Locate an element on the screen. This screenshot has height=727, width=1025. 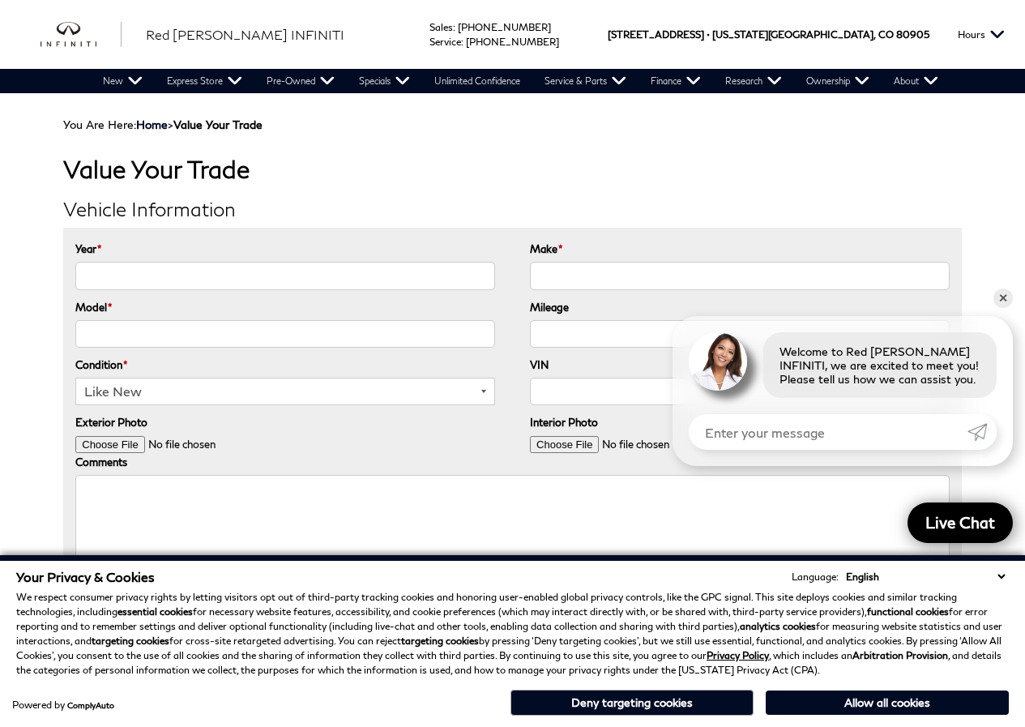
div: Breadcrumbs is located at coordinates (512, 124).